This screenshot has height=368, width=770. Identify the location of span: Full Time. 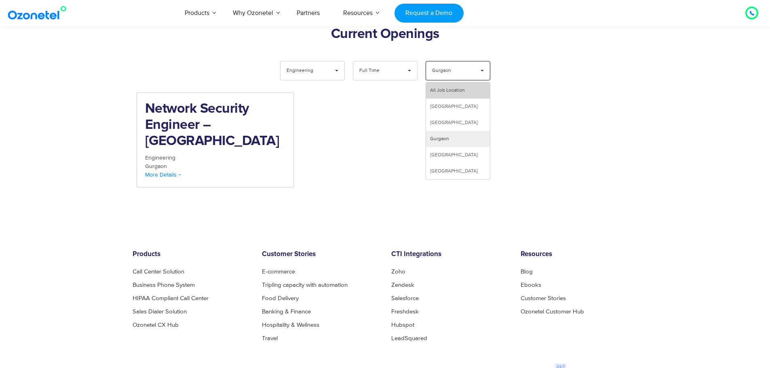
(378, 71).